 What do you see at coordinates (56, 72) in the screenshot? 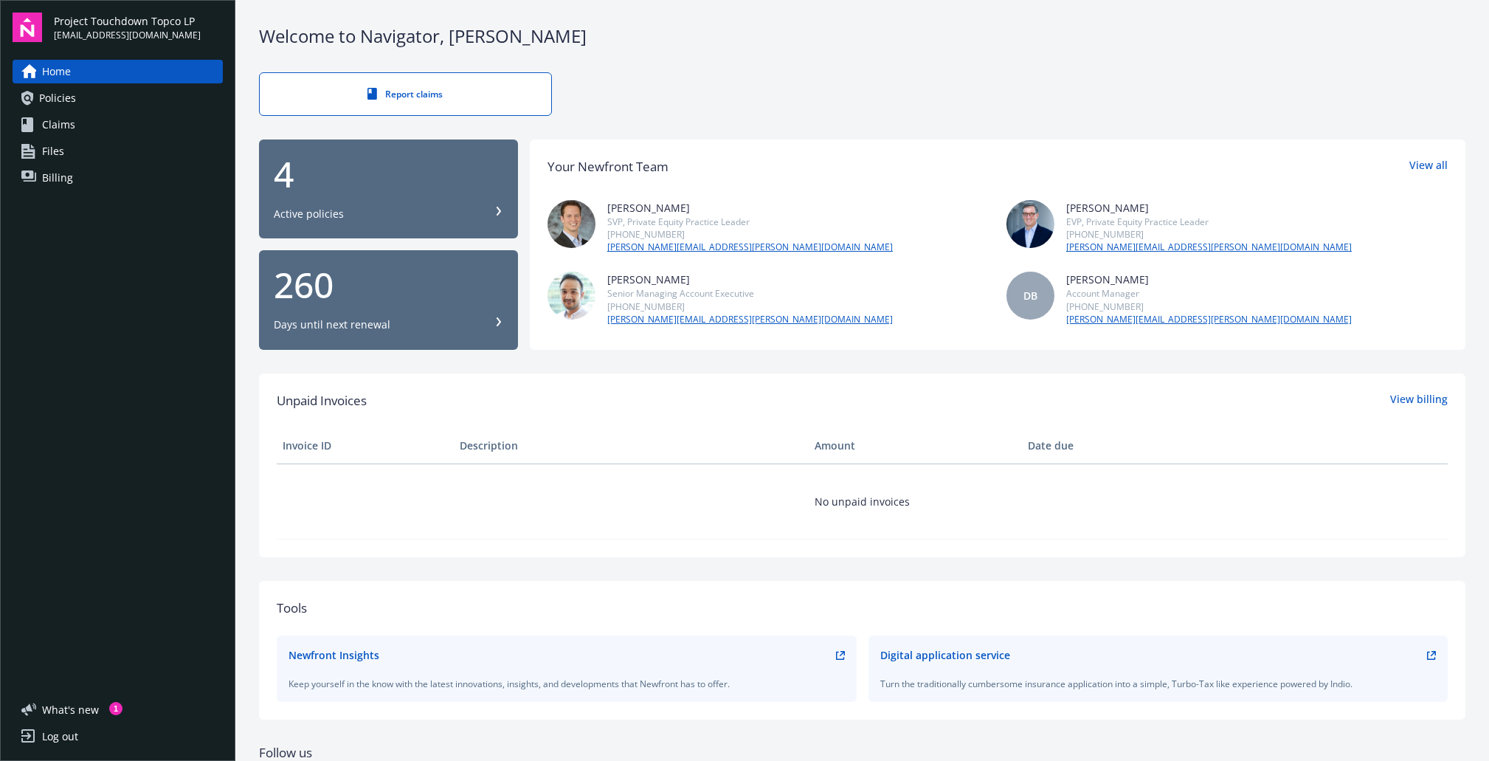
I see `span: Home` at bounding box center [56, 72].